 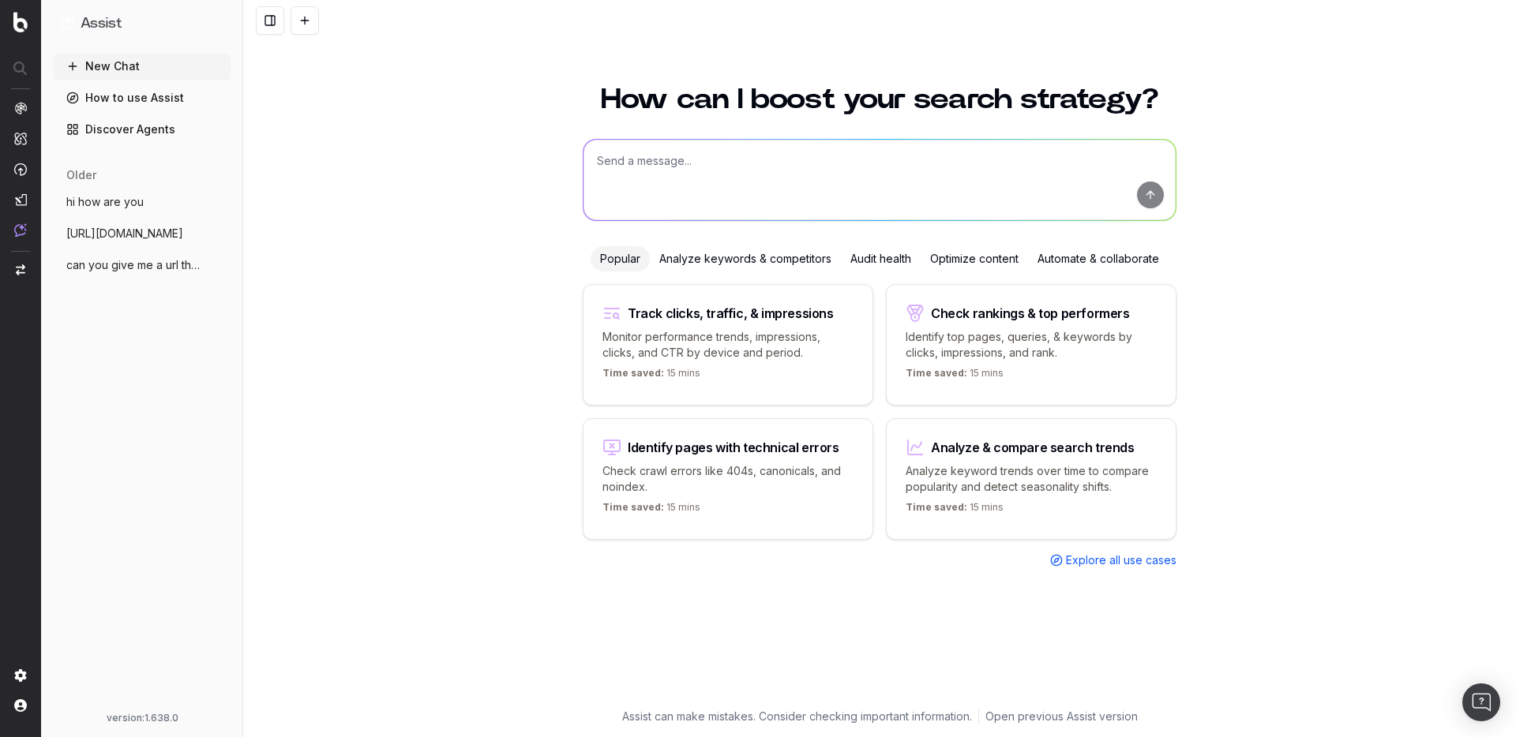 I want to click on p: Assist can make mistakes. Consider checking important information., so click(x=797, y=717).